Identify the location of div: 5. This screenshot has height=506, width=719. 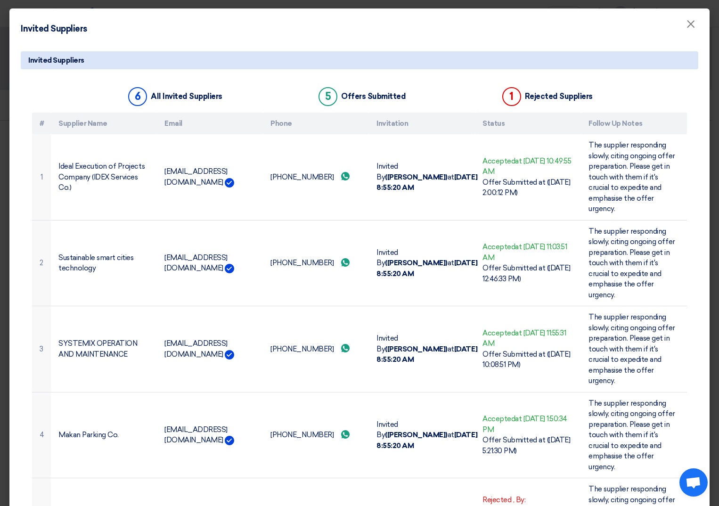
(328, 97).